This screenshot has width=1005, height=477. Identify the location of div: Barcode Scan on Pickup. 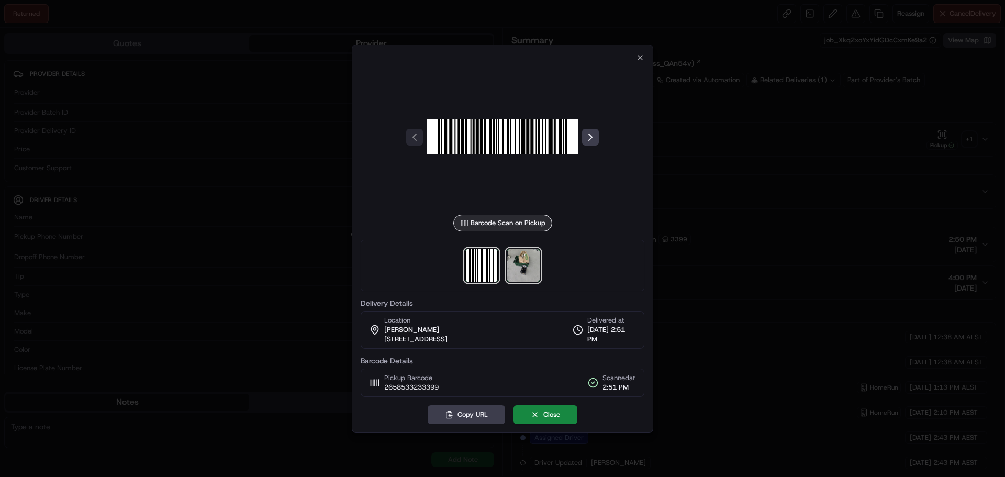
(503, 223).